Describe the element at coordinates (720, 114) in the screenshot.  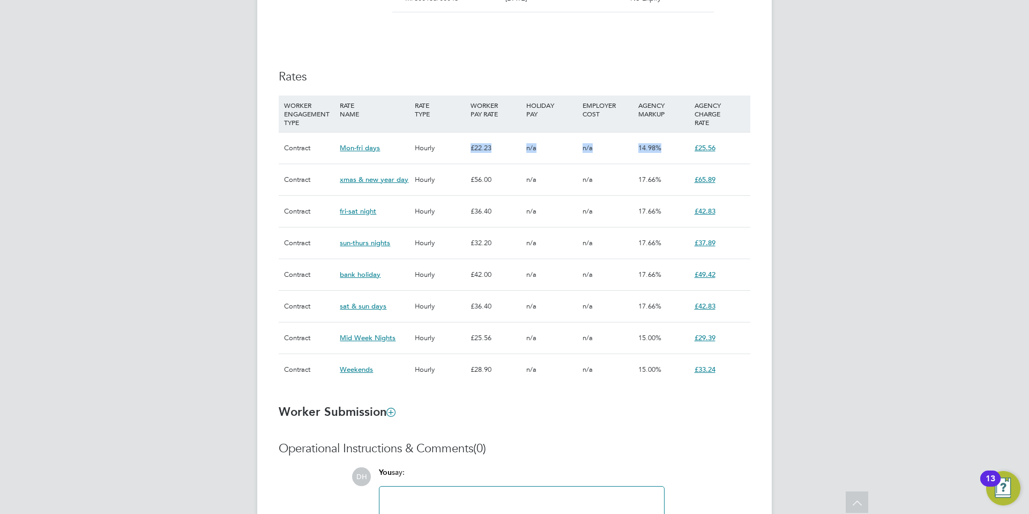
I see `div: AGENCY CHARGE RATE` at that location.